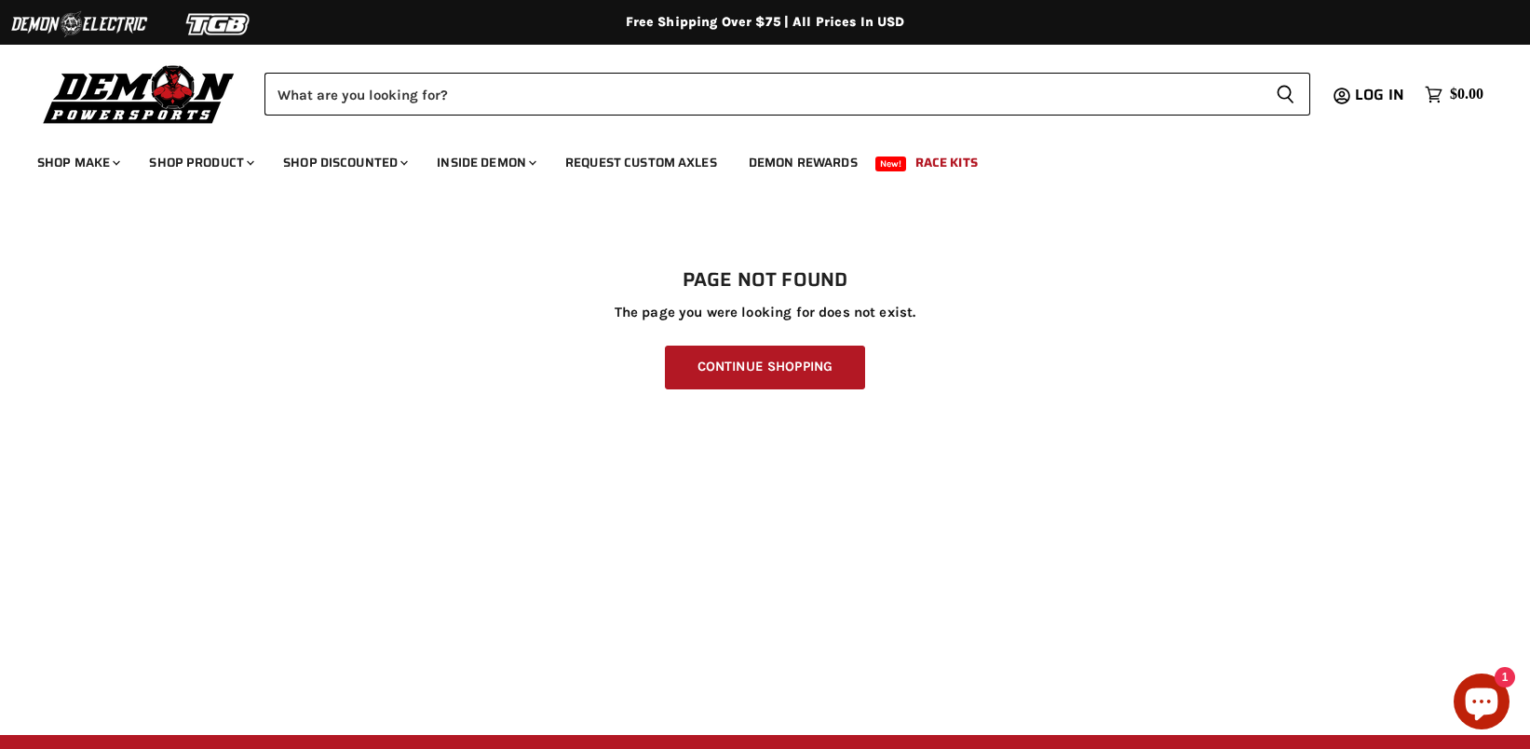 This screenshot has width=1530, height=749. Describe the element at coordinates (1379, 94) in the screenshot. I see `span: Log in` at that location.